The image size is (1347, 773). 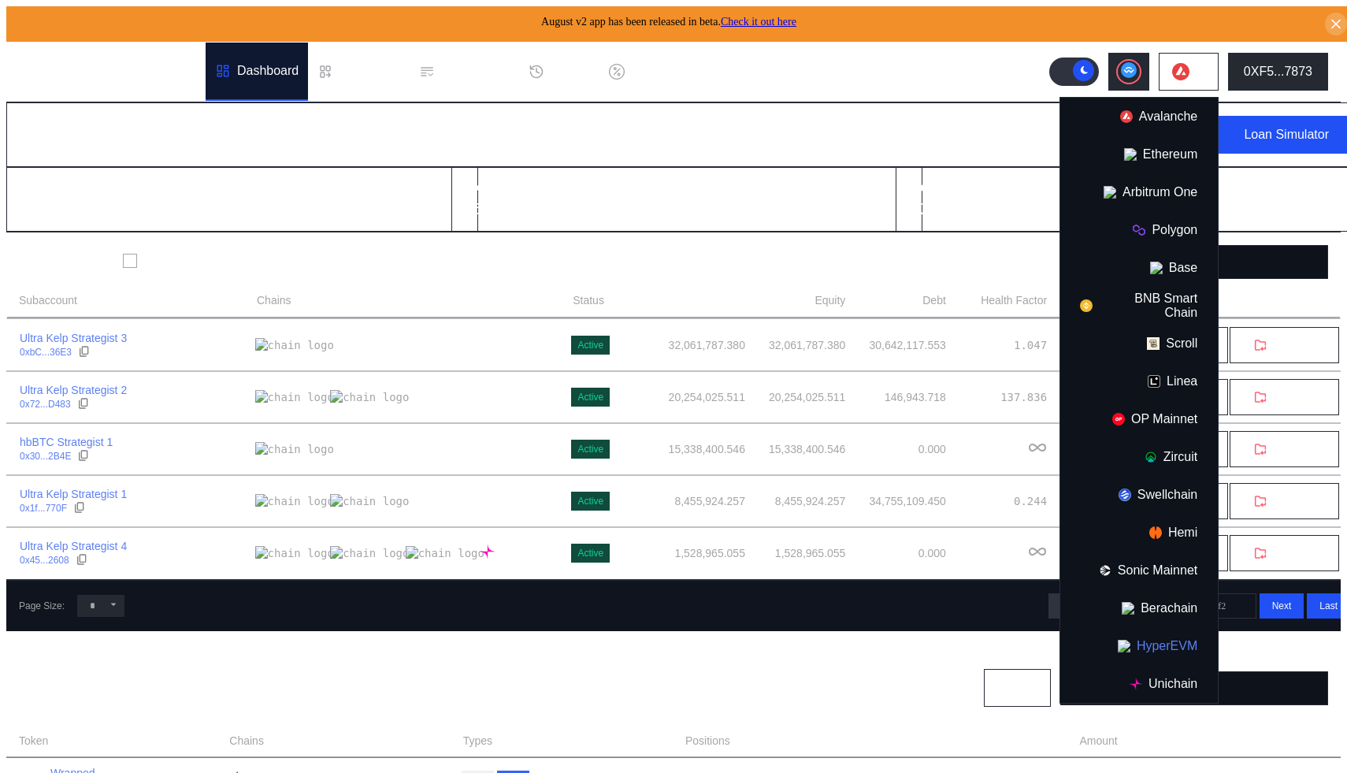 I want to click on div: 0x1f...770F, so click(x=43, y=508).